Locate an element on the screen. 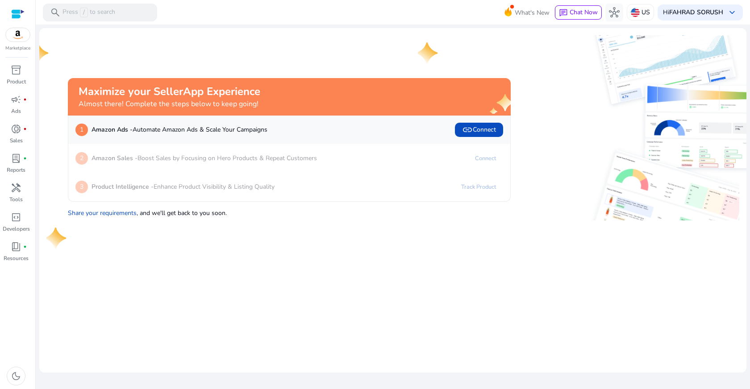 Image resolution: width=750 pixels, height=389 pixels. p: 1 is located at coordinates (82, 130).